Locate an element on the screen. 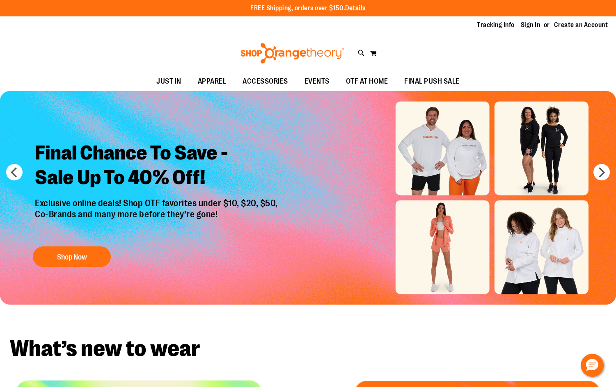 Image resolution: width=616 pixels, height=387 pixels. span: JUST IN is located at coordinates (169, 81).